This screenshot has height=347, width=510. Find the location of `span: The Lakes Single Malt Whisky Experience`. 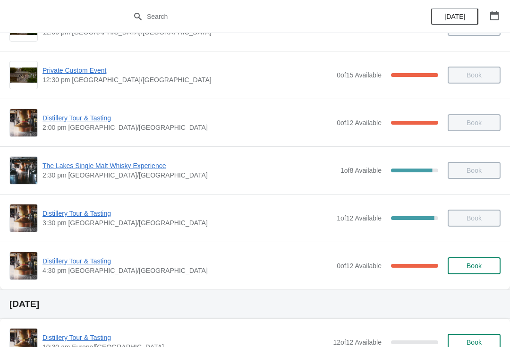

span: The Lakes Single Malt Whisky Experience is located at coordinates (189, 166).